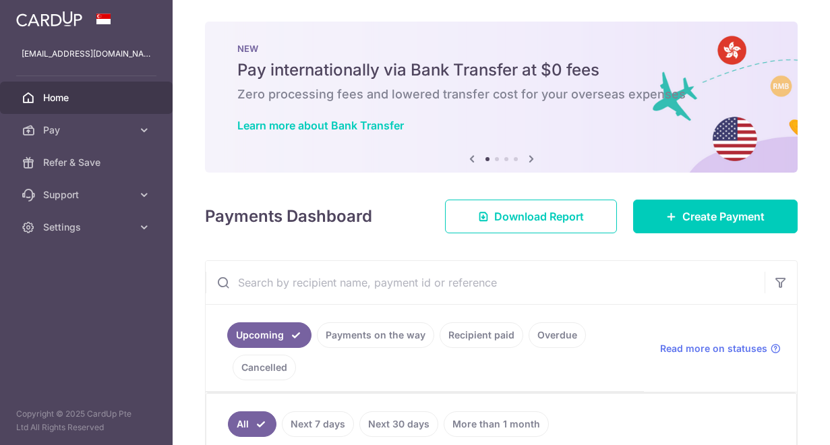 The image size is (830, 445). Describe the element at coordinates (539, 216) in the screenshot. I see `span: Download Report` at that location.